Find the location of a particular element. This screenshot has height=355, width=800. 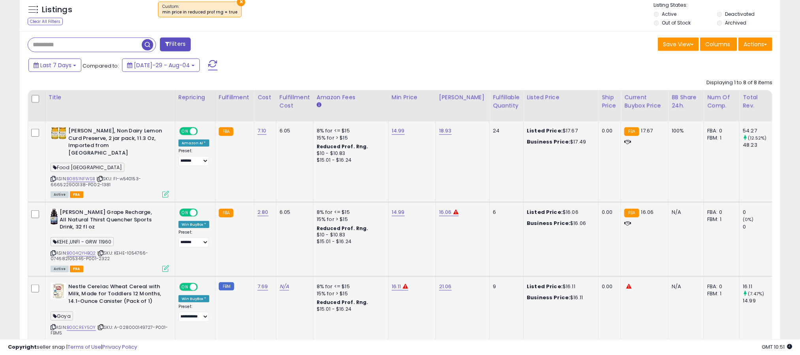

span: All listings currently available for purchase on Amazon is located at coordinates (60, 269).